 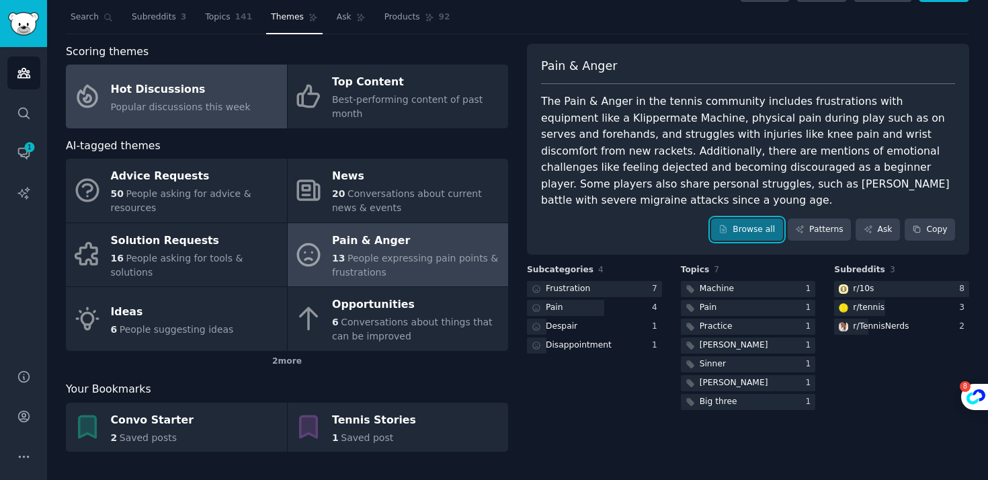 What do you see at coordinates (181, 200) in the screenshot?
I see `span: People asking for advice & resources` at bounding box center [181, 200].